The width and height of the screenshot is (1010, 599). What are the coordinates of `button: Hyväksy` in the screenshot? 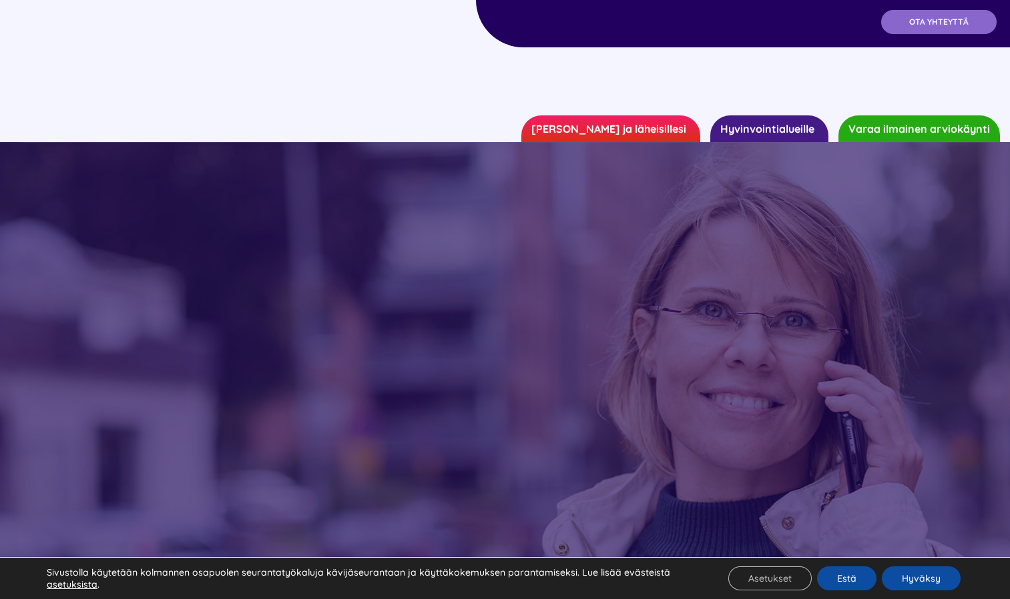 It's located at (921, 579).